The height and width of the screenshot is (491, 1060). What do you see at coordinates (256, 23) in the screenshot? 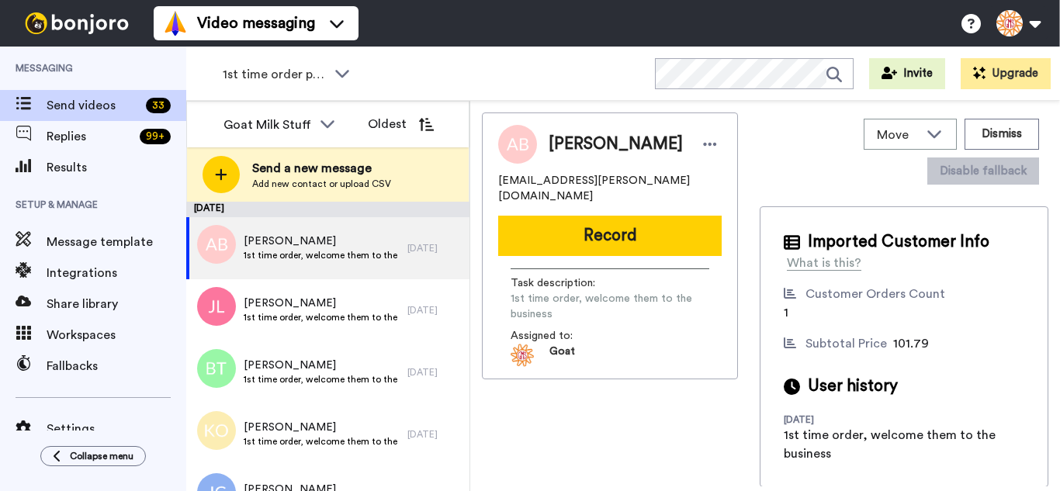
I see `span: Video messaging` at bounding box center [256, 23].